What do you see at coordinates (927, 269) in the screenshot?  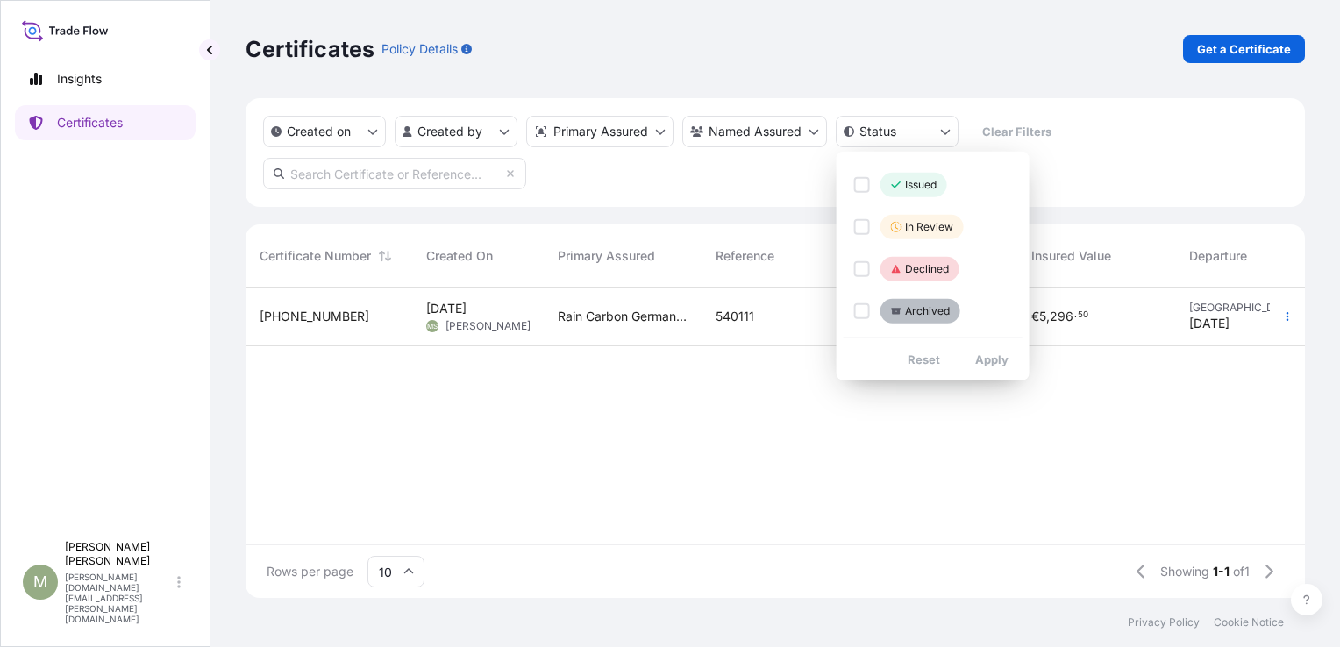 I see `p: Declined` at bounding box center [927, 269].